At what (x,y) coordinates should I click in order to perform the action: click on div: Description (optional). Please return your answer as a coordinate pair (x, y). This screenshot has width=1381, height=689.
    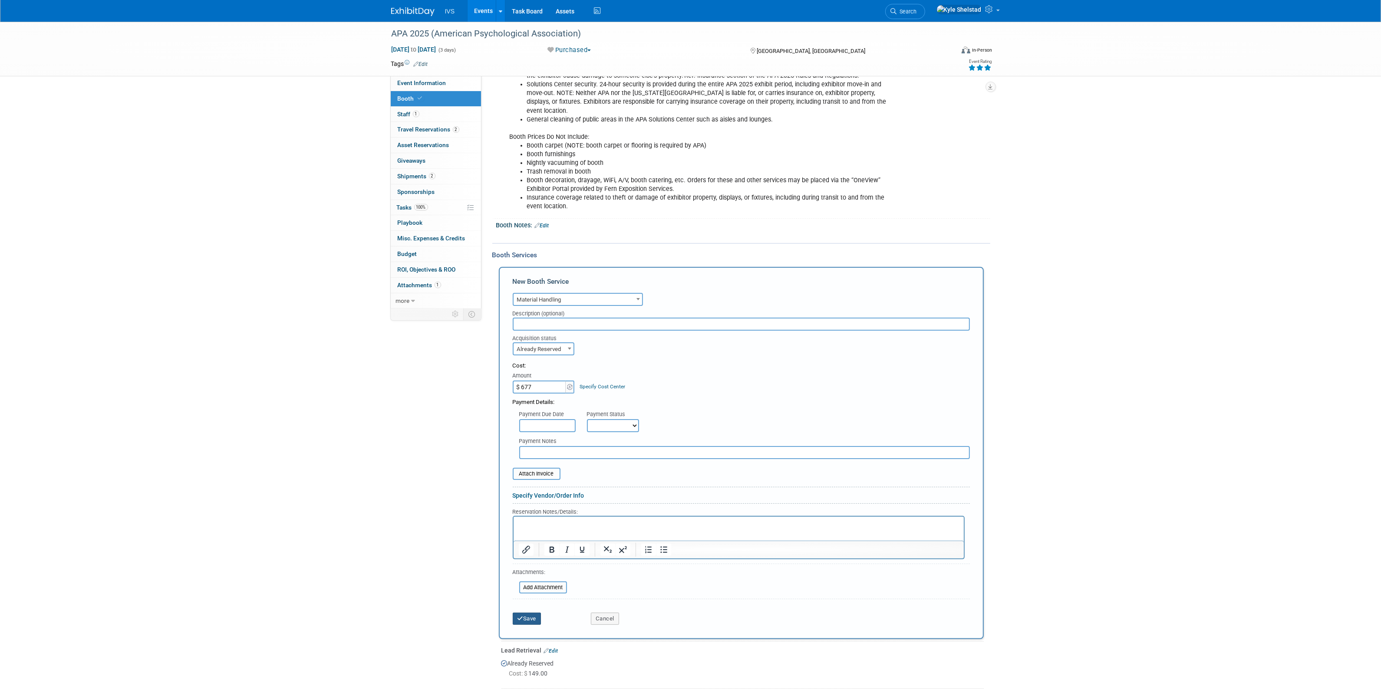
    Looking at the image, I should click on (741, 312).